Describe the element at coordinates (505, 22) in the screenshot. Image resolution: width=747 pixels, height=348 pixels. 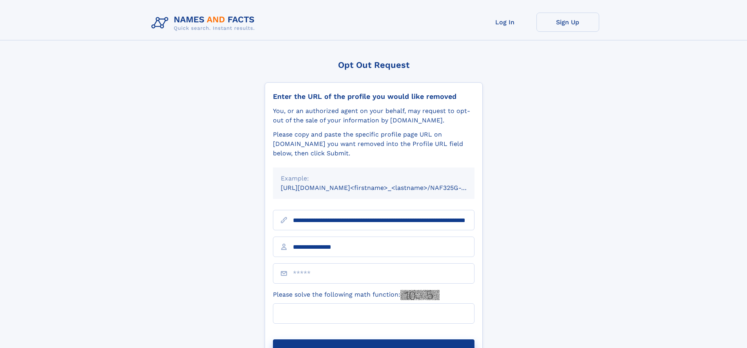
I see `a: Log In` at that location.